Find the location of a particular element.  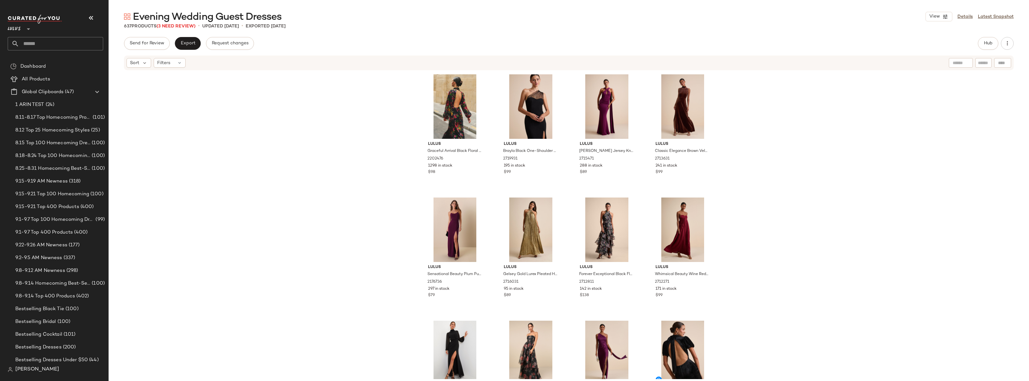

button: Send for Review is located at coordinates (147, 43).